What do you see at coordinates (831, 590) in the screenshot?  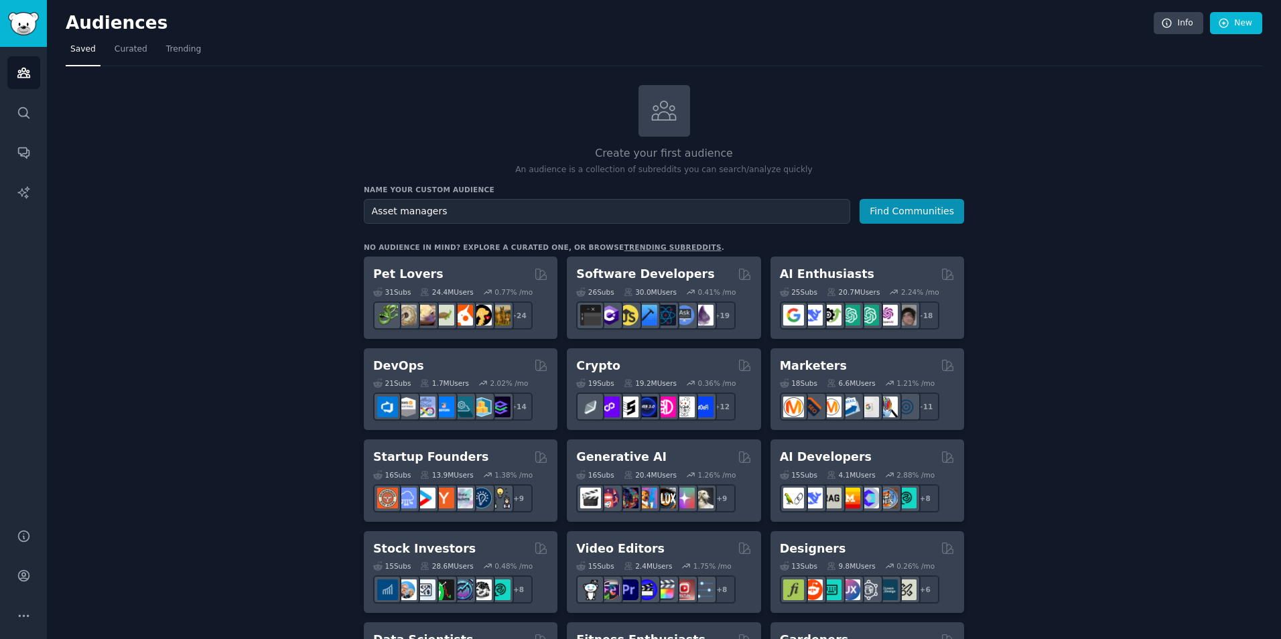 I see `img: UI_Design` at bounding box center [831, 590].